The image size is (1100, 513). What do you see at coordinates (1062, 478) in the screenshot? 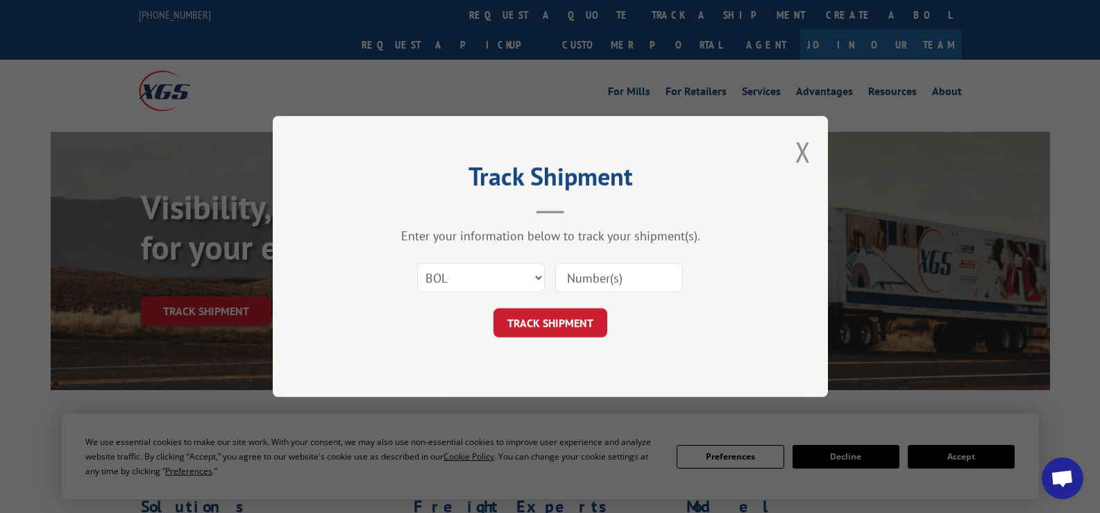
I see `div: Open chat` at bounding box center [1062, 478].